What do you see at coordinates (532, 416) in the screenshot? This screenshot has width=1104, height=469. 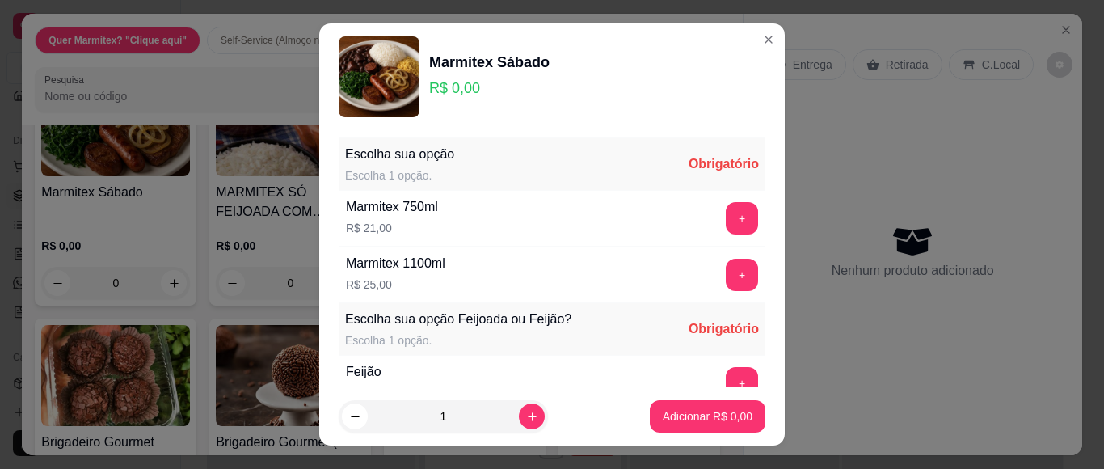 I see `button: increase-product-quantity` at bounding box center [532, 416].